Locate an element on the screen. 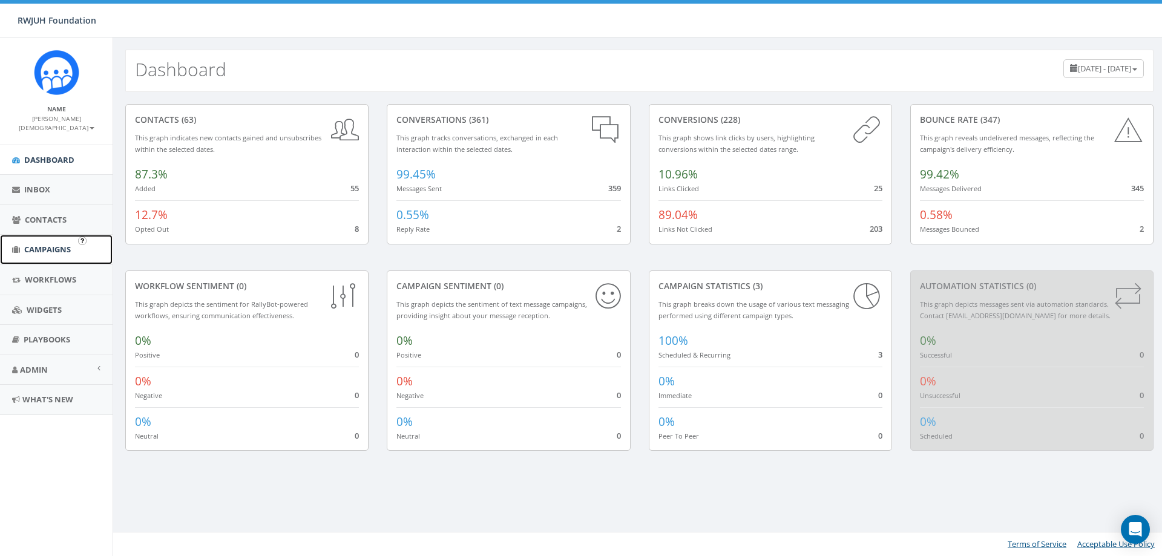  span: Dashboard is located at coordinates (49, 160).